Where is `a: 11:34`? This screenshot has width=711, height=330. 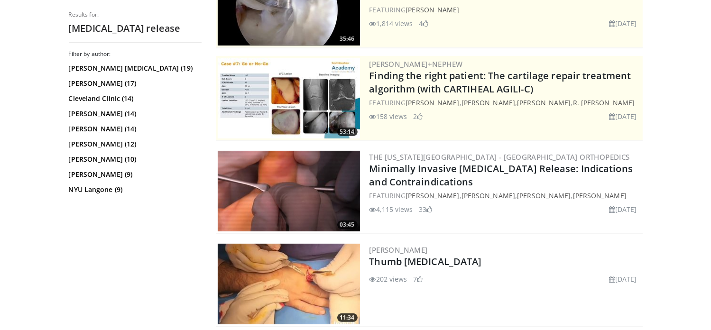
a: 11:34 is located at coordinates (289, 284).